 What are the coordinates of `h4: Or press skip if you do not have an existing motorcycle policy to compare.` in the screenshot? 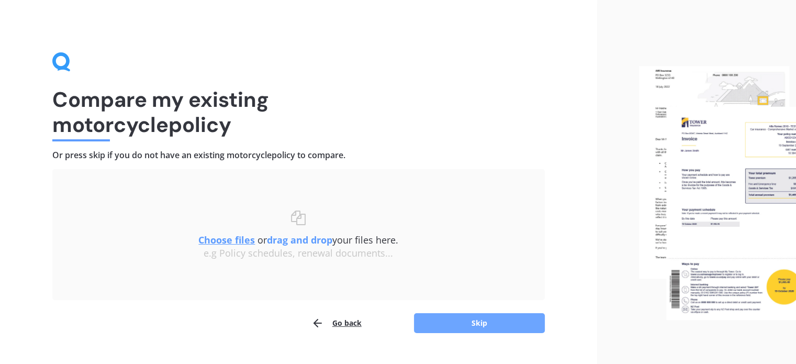 It's located at (298, 155).